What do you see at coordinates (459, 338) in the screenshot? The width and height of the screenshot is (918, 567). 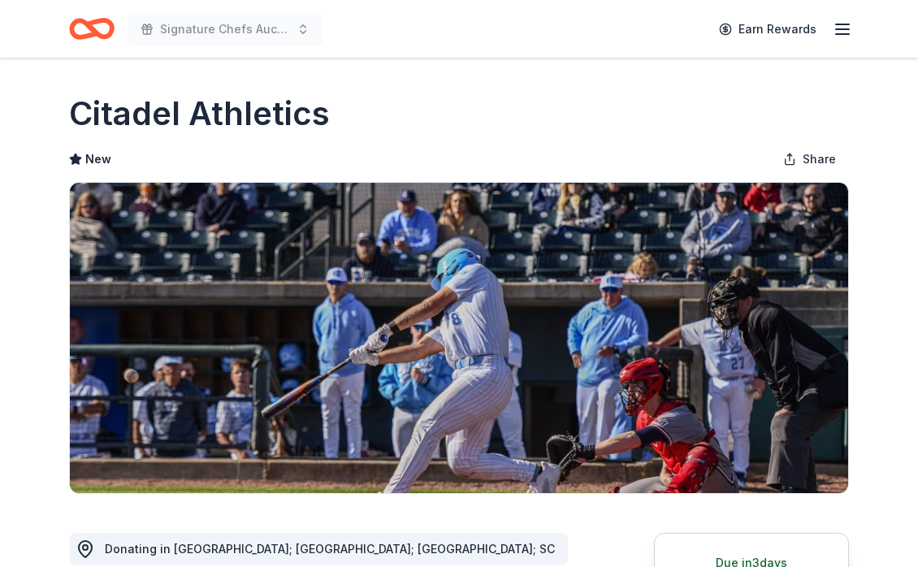 I see `img: Image for Citadel Athletics` at bounding box center [459, 338].